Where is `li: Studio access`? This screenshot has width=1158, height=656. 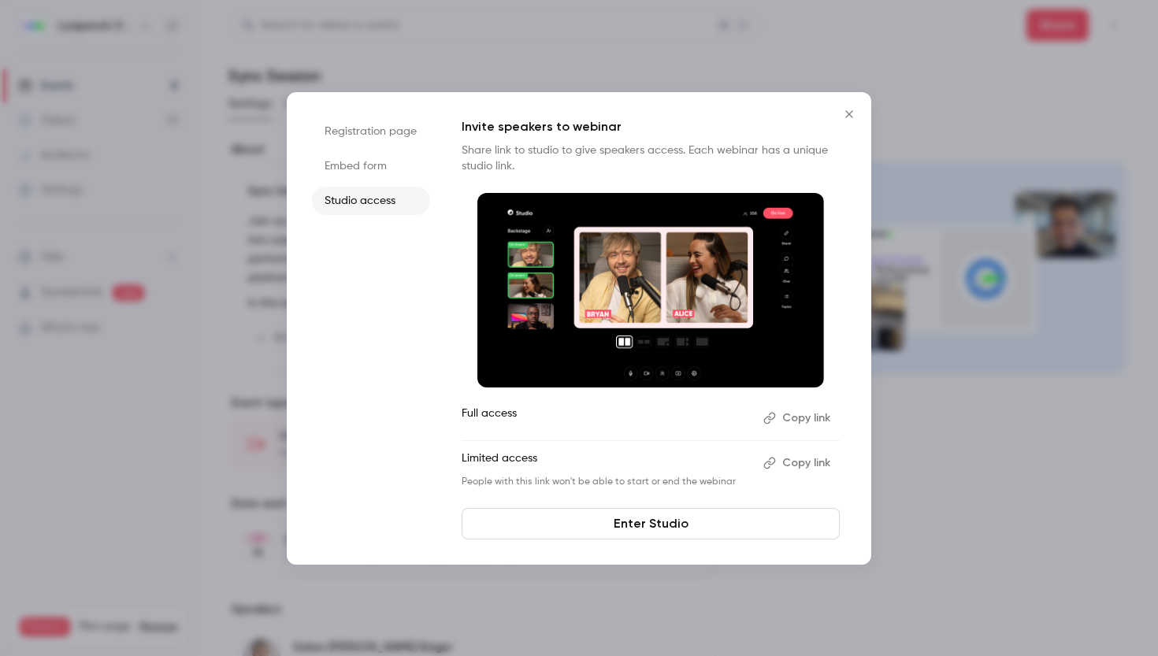 li: Studio access is located at coordinates (371, 201).